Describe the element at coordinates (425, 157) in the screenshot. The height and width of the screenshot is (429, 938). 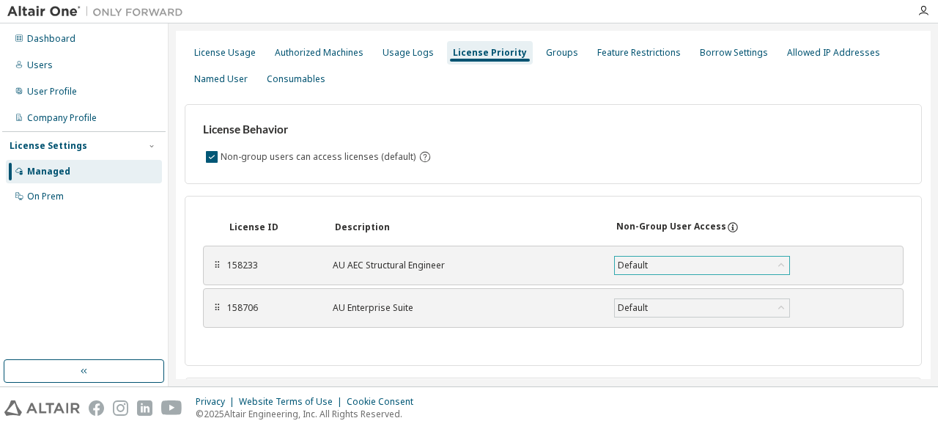
I see `svg: By default any user not assigned to any group can access any license. Turn this setting off to di...` at that location.